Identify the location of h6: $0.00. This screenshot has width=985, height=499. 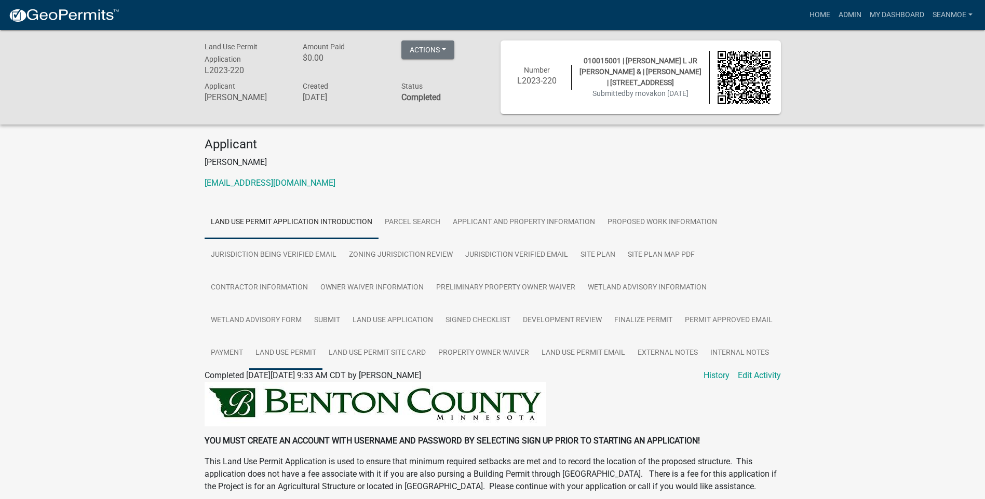
(344, 58).